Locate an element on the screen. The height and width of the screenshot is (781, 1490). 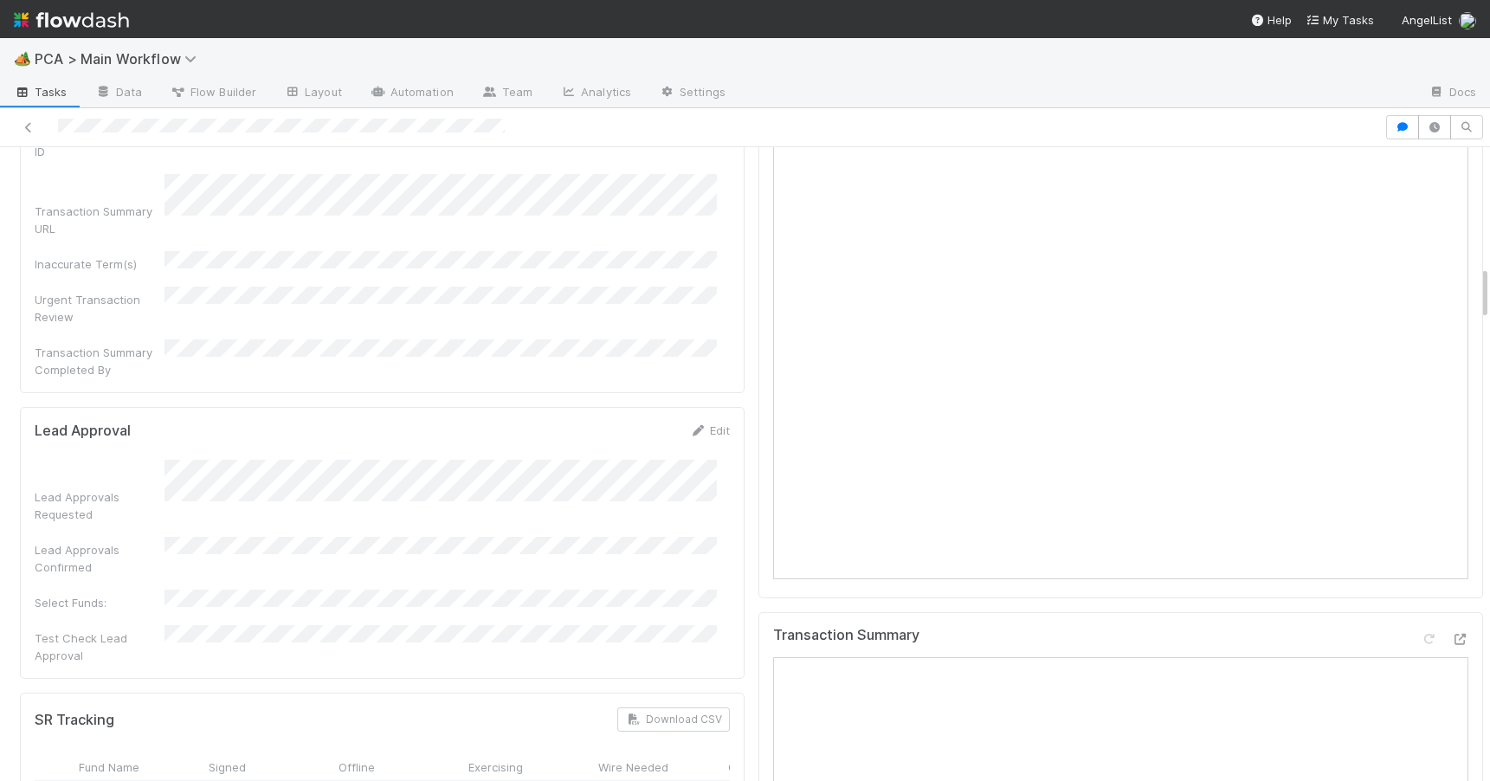
div: Lead Approvals Requested is located at coordinates (100, 506).